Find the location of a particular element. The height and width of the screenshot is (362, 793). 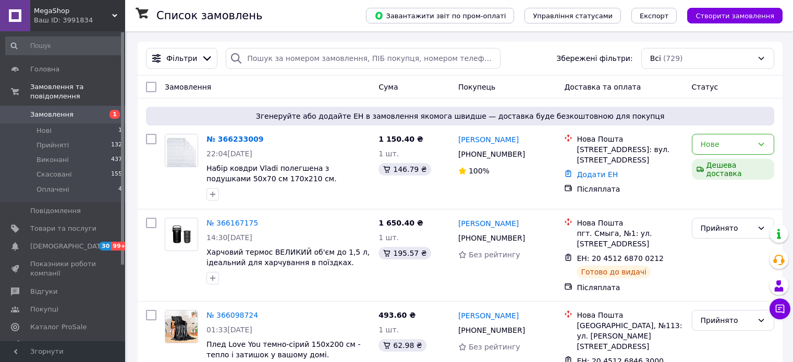

span: Замовлення та повідомлення is located at coordinates (78, 92).